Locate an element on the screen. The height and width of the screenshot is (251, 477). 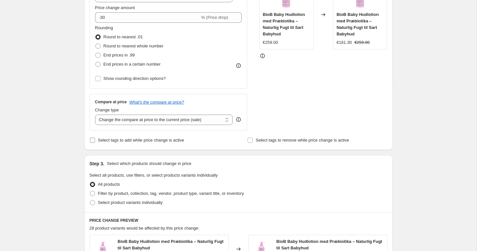
div: help is located at coordinates (238, 119).